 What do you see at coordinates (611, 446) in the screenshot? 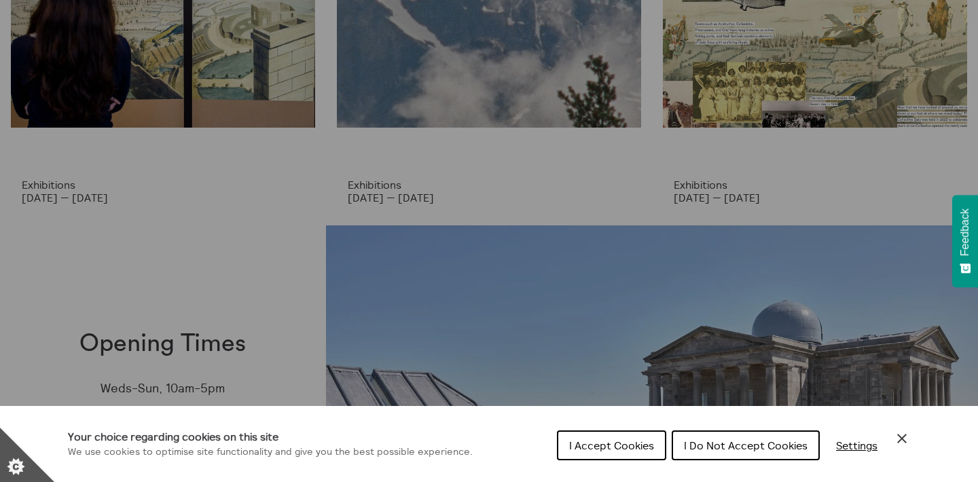
I see `button: I Accept Cookies` at bounding box center [611, 446].